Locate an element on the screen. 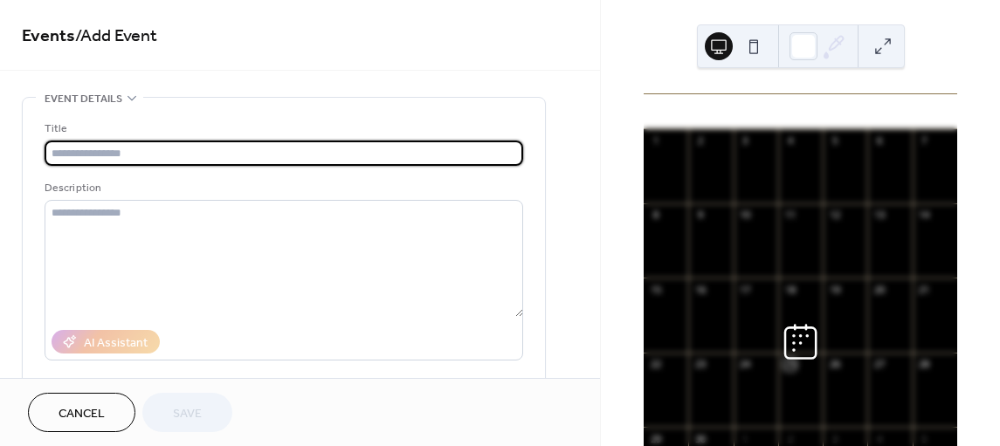  div: 8 is located at coordinates (655, 215).